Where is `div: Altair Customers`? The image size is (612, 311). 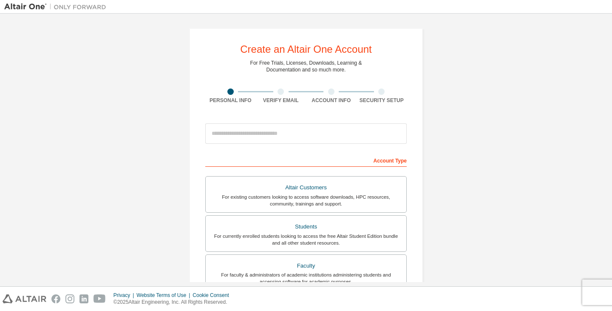 div: Altair Customers is located at coordinates (306, 187).